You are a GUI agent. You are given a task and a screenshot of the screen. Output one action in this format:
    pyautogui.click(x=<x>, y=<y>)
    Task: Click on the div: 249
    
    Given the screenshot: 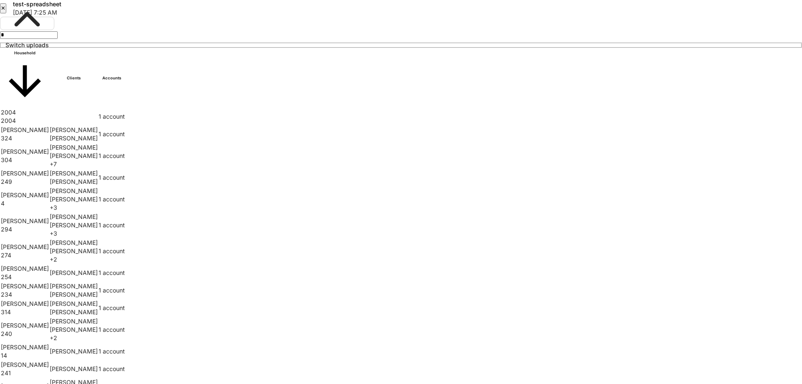 What is the action you would take?
    pyautogui.click(x=25, y=182)
    